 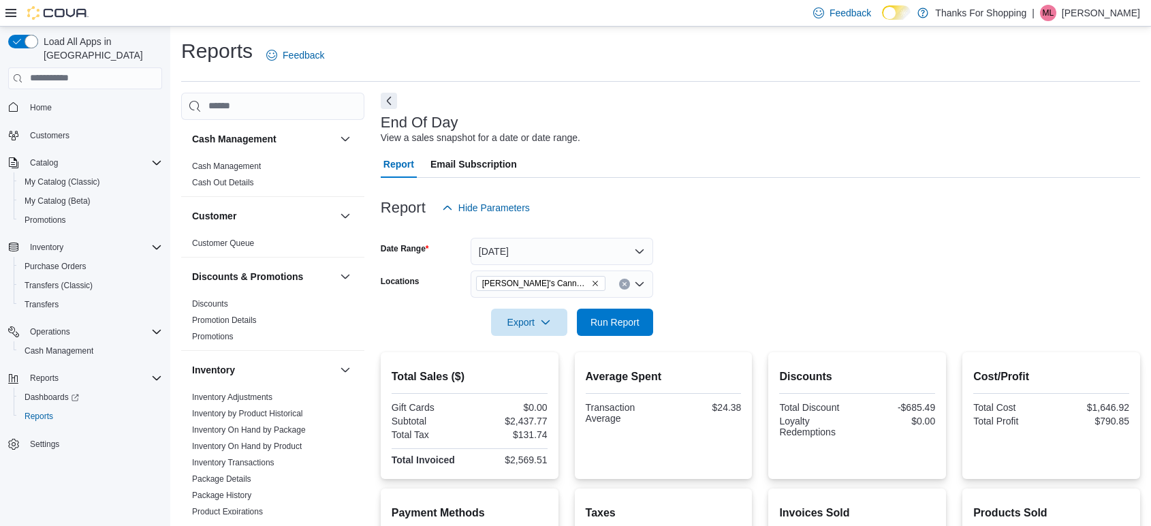 I want to click on div: Loyalty Redemptions, so click(x=816, y=426).